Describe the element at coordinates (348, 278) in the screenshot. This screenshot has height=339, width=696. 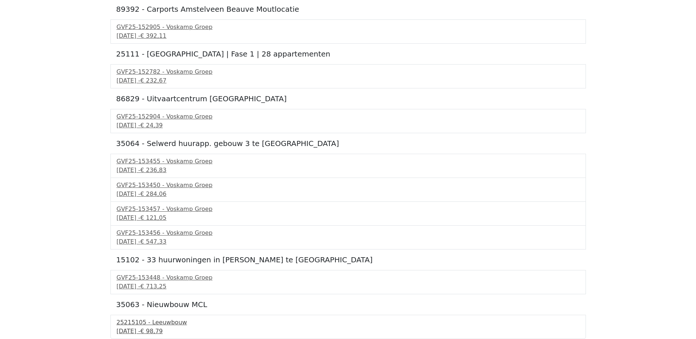
I see `div: GVF25-153448 - Voskamp Groep` at that location.